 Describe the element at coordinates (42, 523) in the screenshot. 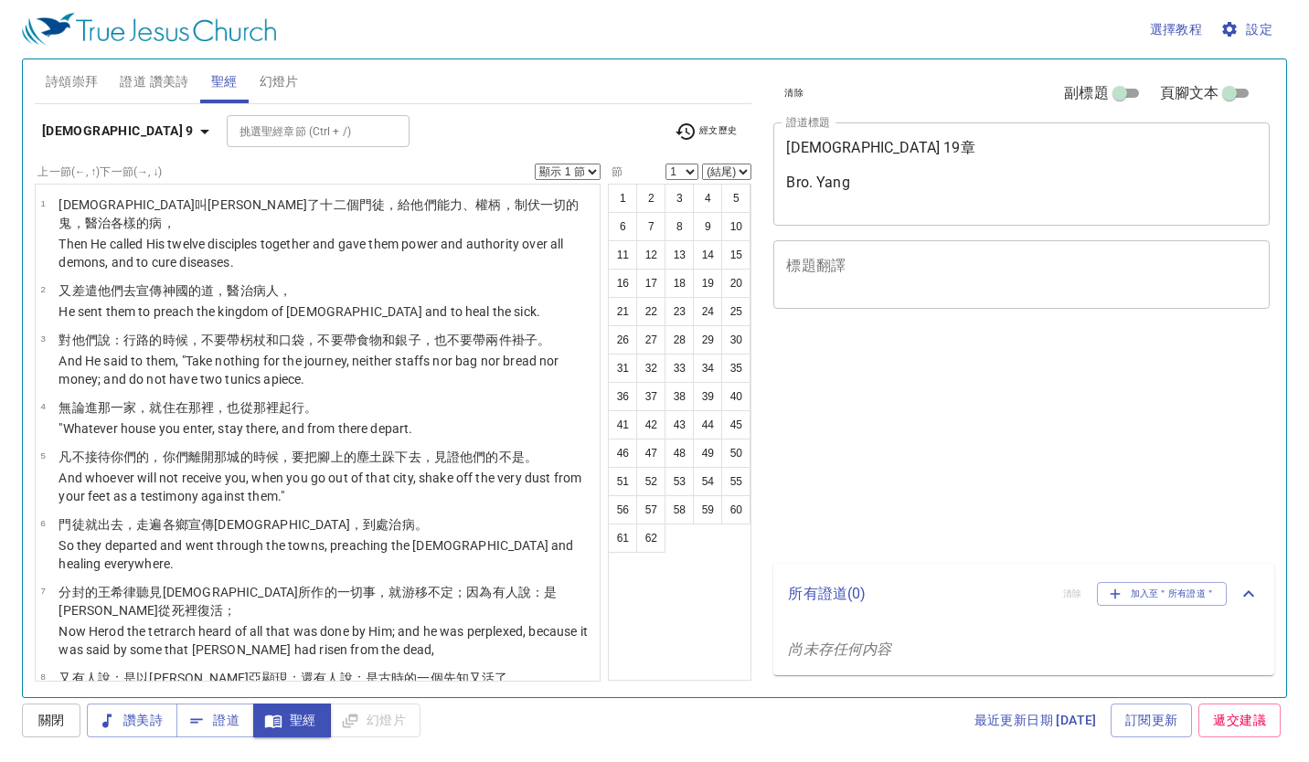

I see `span: 6` at that location.